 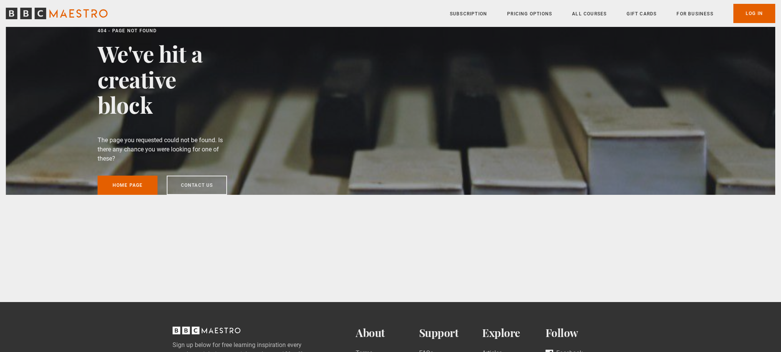 I want to click on a: Home page, so click(x=128, y=185).